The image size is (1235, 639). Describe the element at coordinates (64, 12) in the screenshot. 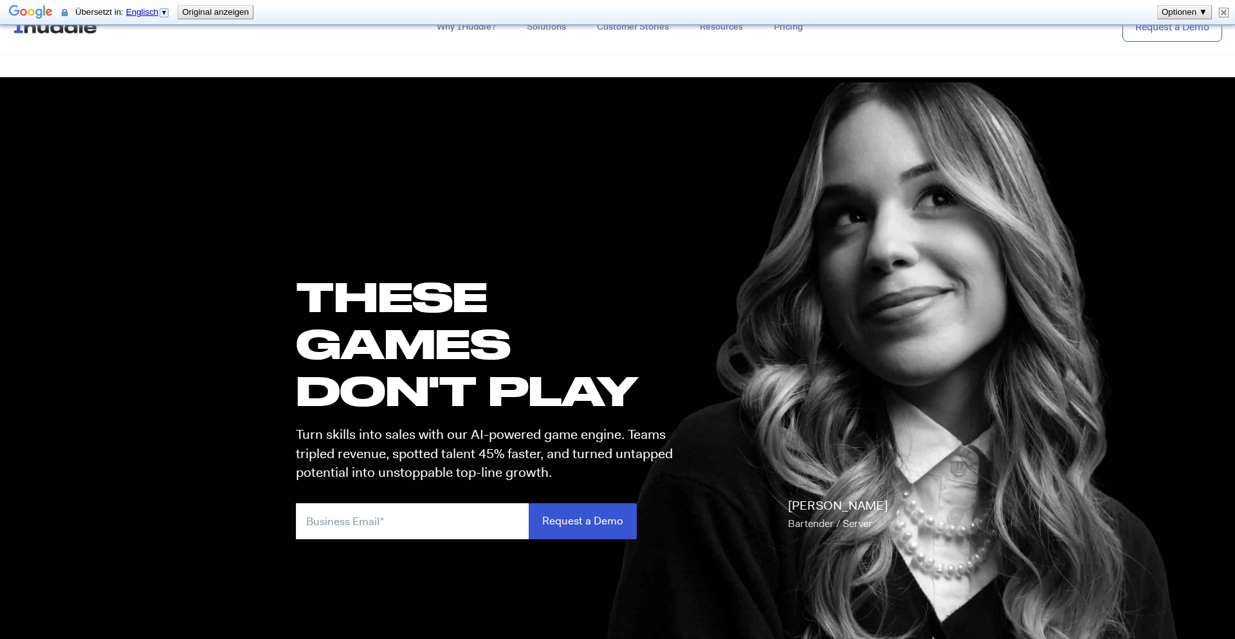

I see `img: Der Content dieser sicheren Seite wird über eine sichere Verbindung zur Übersetzung an Google ges...` at that location.